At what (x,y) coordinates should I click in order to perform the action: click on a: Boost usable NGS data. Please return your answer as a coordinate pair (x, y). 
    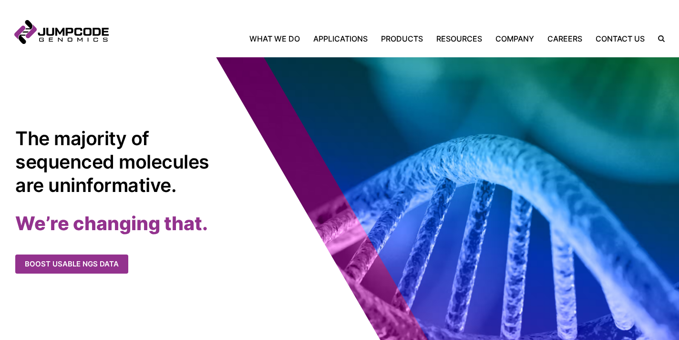
    Looking at the image, I should click on (72, 264).